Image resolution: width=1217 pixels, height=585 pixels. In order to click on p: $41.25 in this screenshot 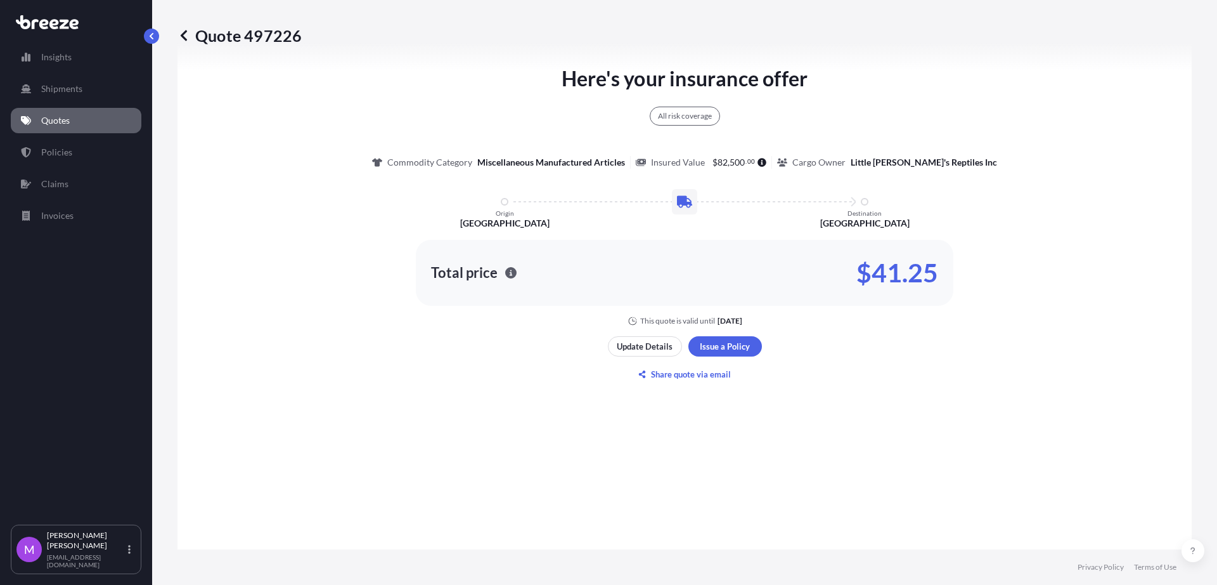, I will do `click(897, 273)`.